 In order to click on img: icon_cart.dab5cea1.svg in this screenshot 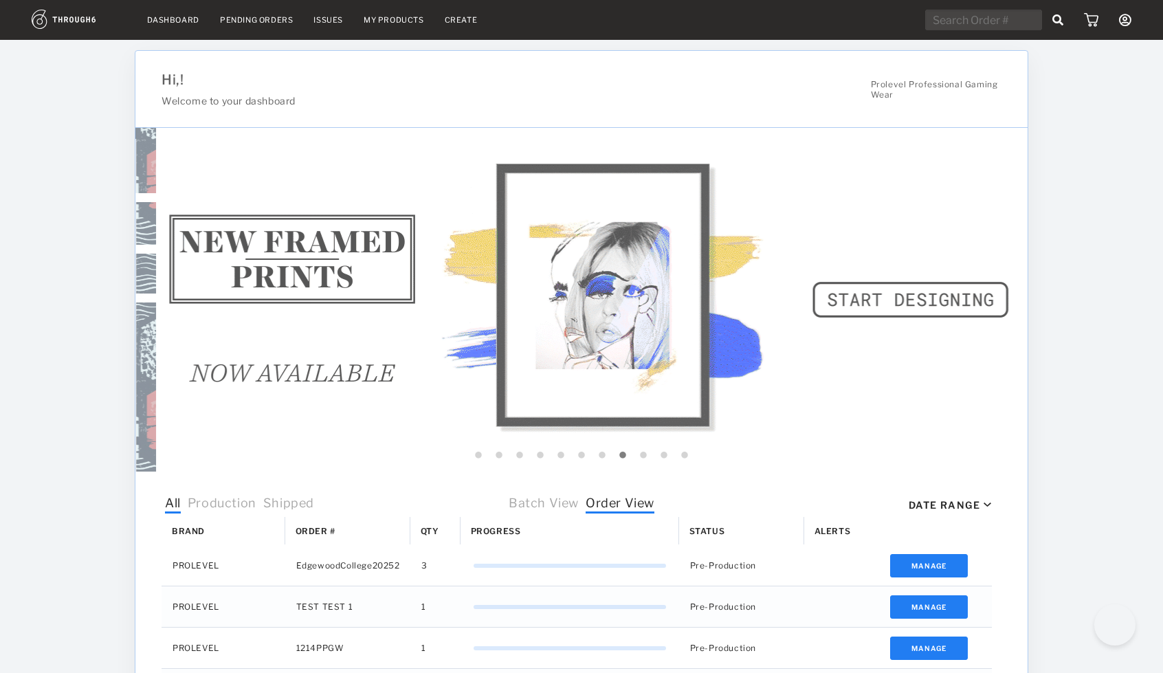, I will do `click(1091, 20)`.